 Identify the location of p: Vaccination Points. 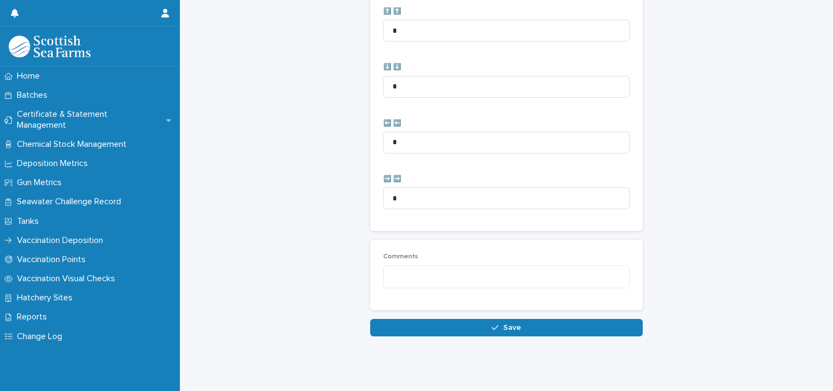
(53, 259).